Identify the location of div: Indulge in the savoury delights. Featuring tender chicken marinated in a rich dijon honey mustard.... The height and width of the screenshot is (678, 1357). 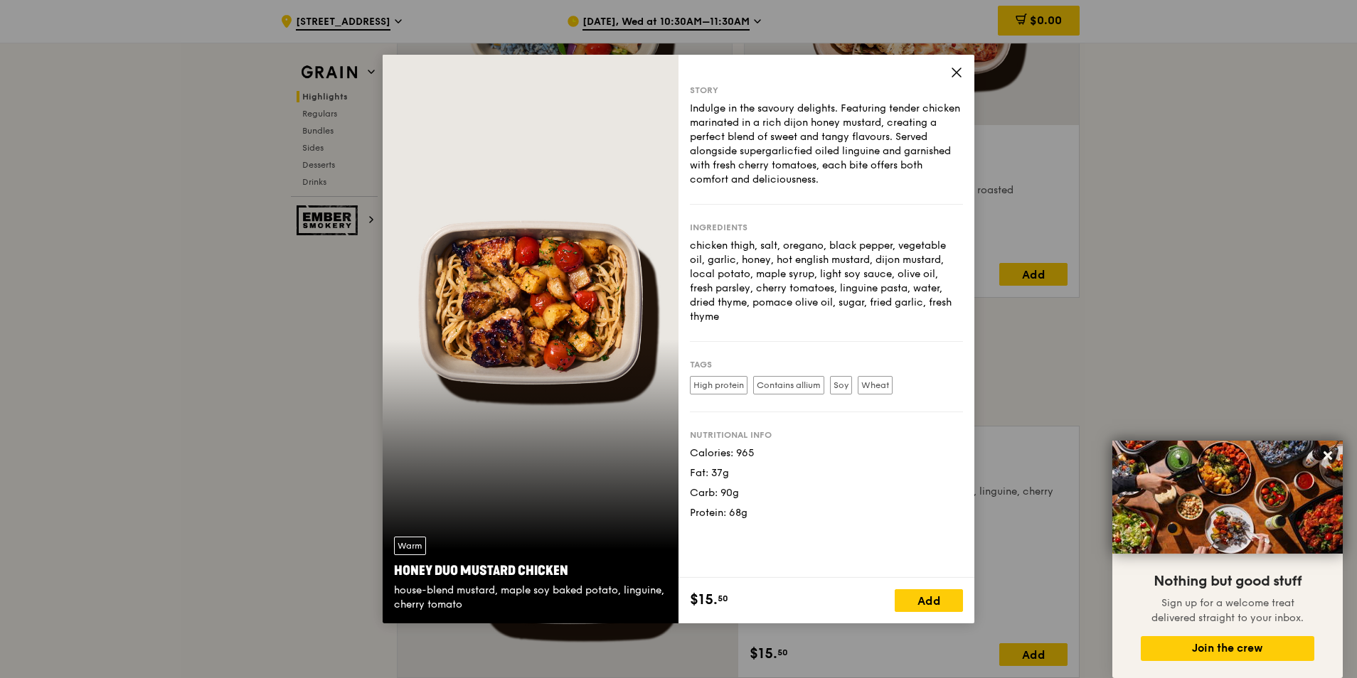
(826, 144).